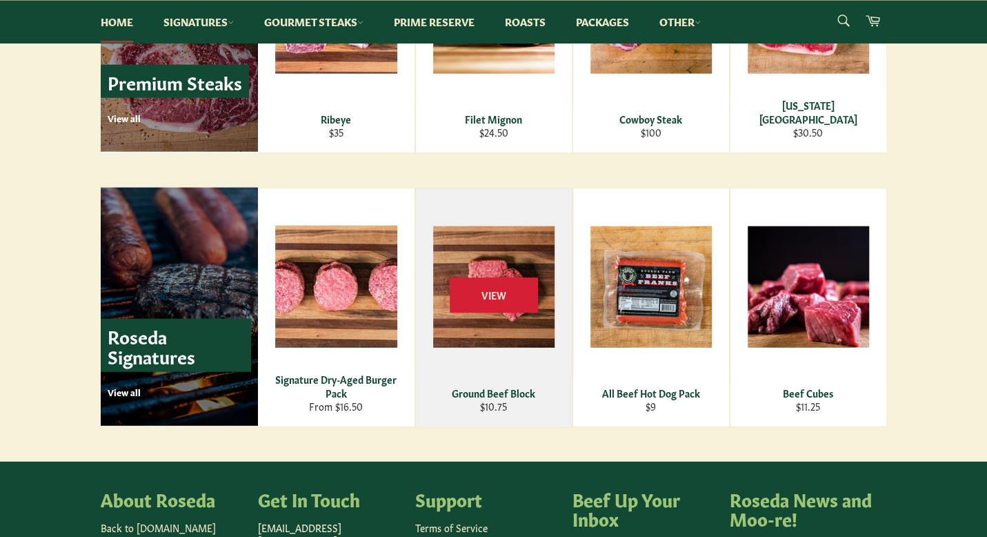 The image size is (987, 537). Describe the element at coordinates (651, 287) in the screenshot. I see `img: All Beef Hot Dog Pack` at that location.